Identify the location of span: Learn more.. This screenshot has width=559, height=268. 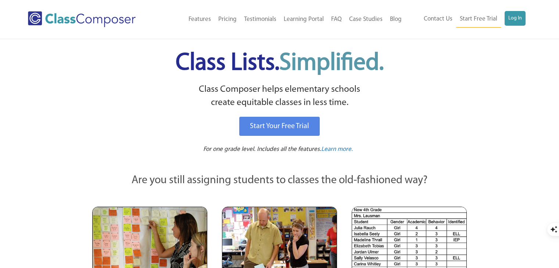
(337, 149).